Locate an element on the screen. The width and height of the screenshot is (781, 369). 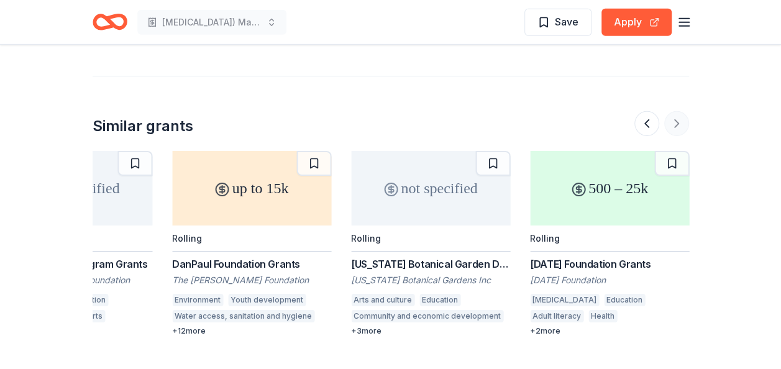
div: Health is located at coordinates (603, 316).